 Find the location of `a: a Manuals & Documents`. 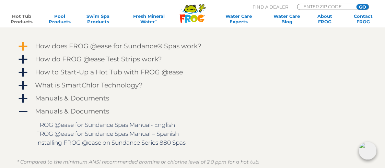

a: a Manuals & Documents is located at coordinates (192, 98).